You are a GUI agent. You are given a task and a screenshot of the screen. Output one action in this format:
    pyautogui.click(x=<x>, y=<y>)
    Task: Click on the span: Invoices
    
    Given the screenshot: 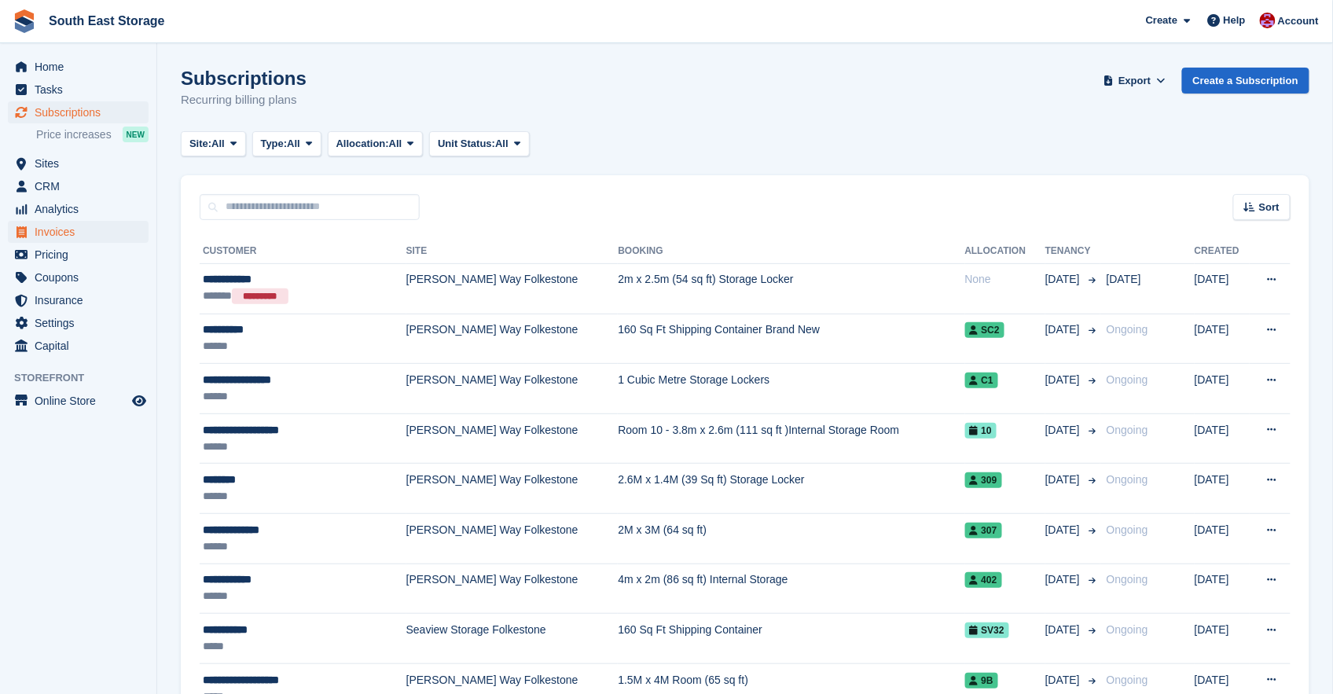 What is the action you would take?
    pyautogui.click(x=82, y=232)
    